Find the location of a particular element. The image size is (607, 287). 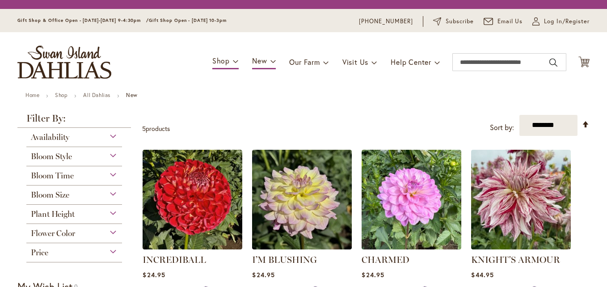

img: CHARMED is located at coordinates (411, 199).